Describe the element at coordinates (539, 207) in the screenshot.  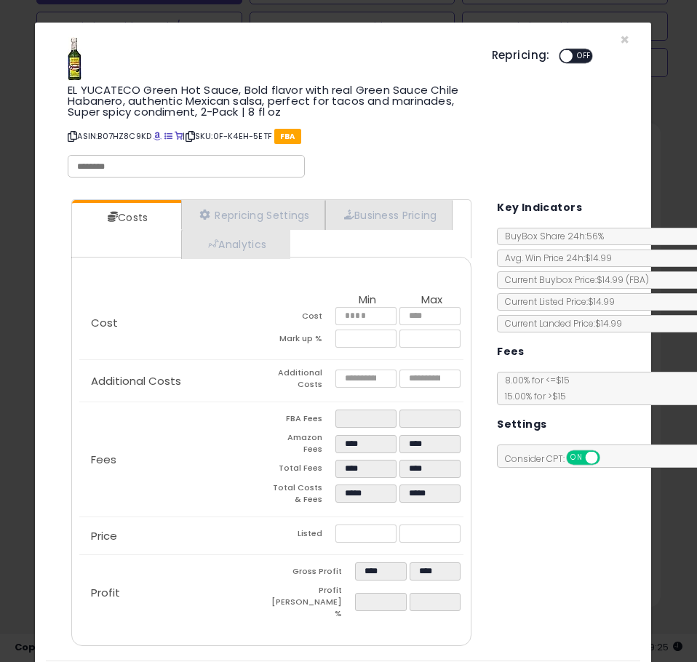
I see `h5: Key Indicators` at that location.